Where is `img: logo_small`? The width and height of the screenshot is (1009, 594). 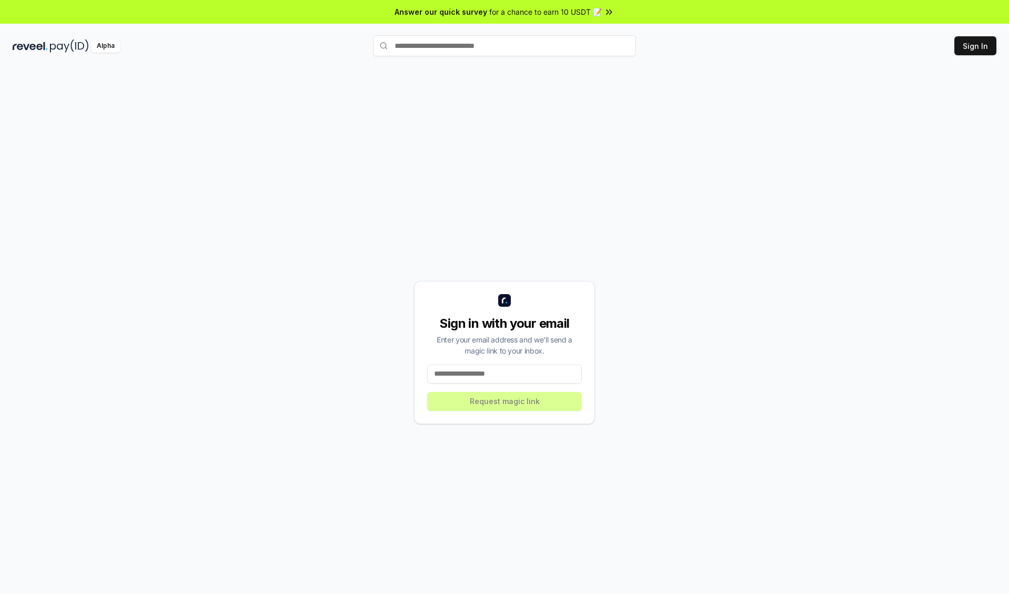 img: logo_small is located at coordinates (505, 300).